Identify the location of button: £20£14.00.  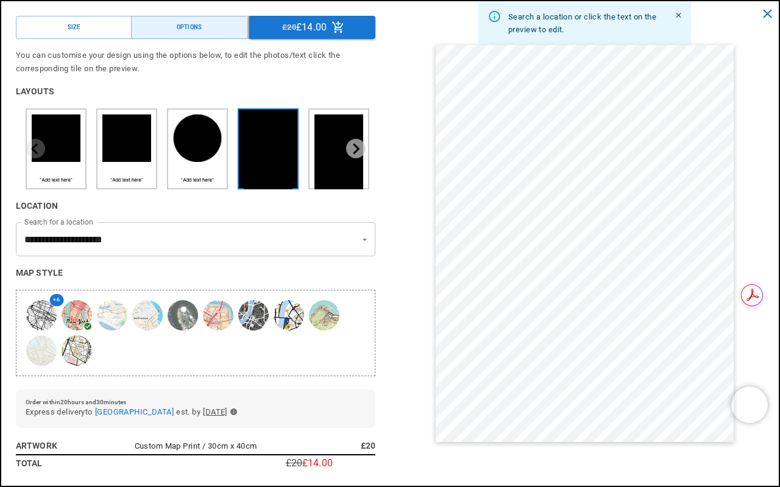
(312, 27).